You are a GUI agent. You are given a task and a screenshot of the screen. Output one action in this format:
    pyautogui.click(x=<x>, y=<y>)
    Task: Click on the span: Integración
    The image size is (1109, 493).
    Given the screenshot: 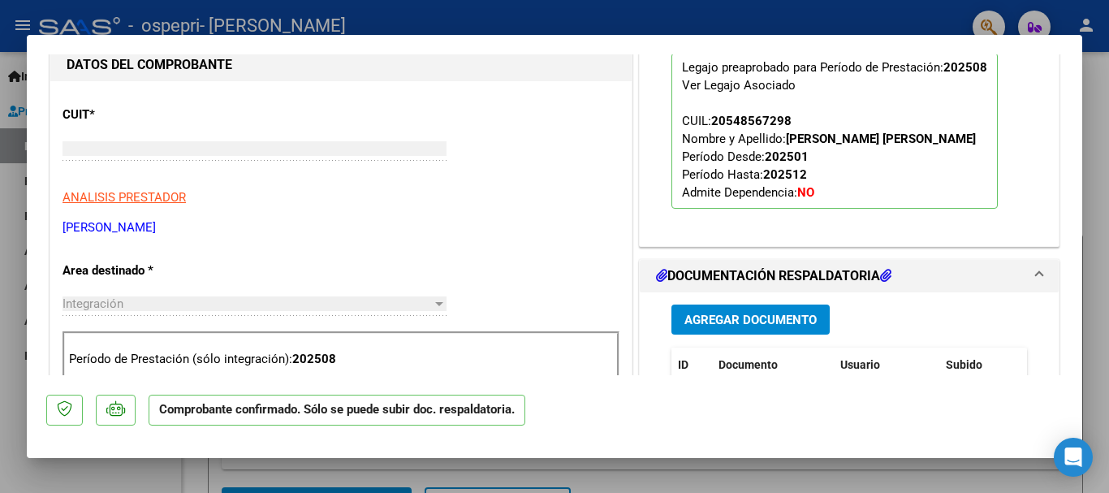 What is the action you would take?
    pyautogui.click(x=93, y=304)
    